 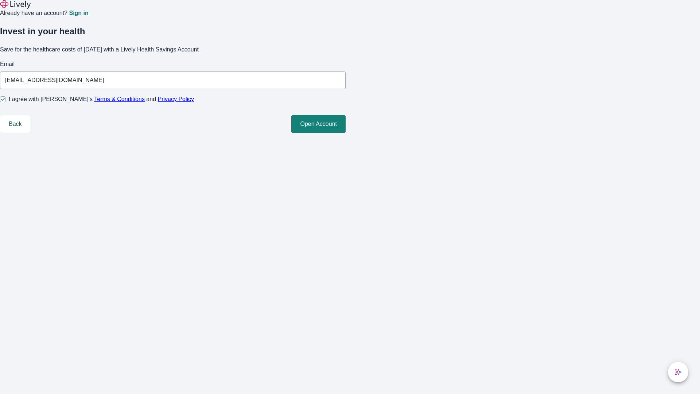 I want to click on a: Sign in, so click(x=78, y=13).